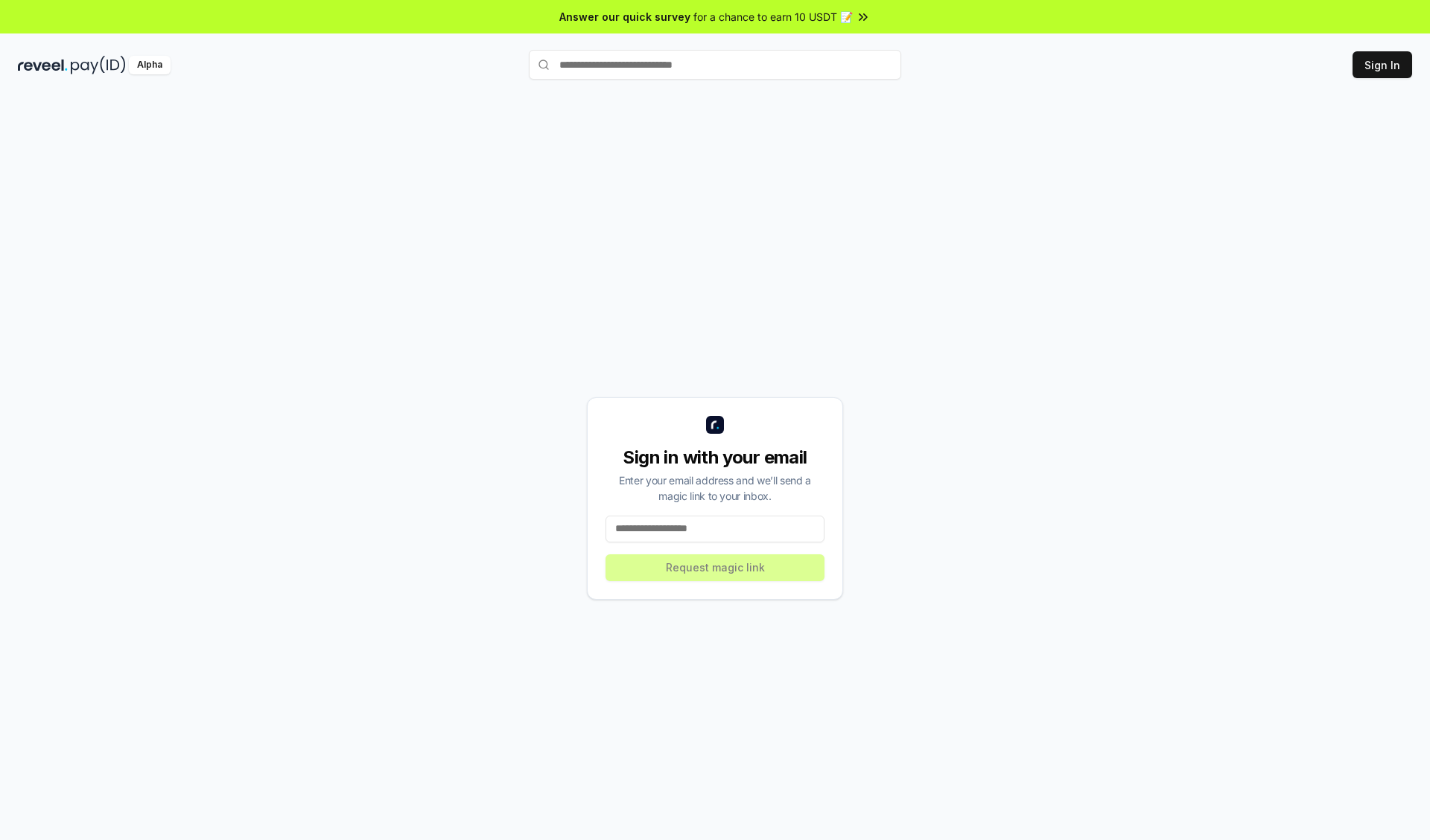 Image resolution: width=1430 pixels, height=840 pixels. I want to click on span: for a chance to earn 10 USDT 📝, so click(773, 17).